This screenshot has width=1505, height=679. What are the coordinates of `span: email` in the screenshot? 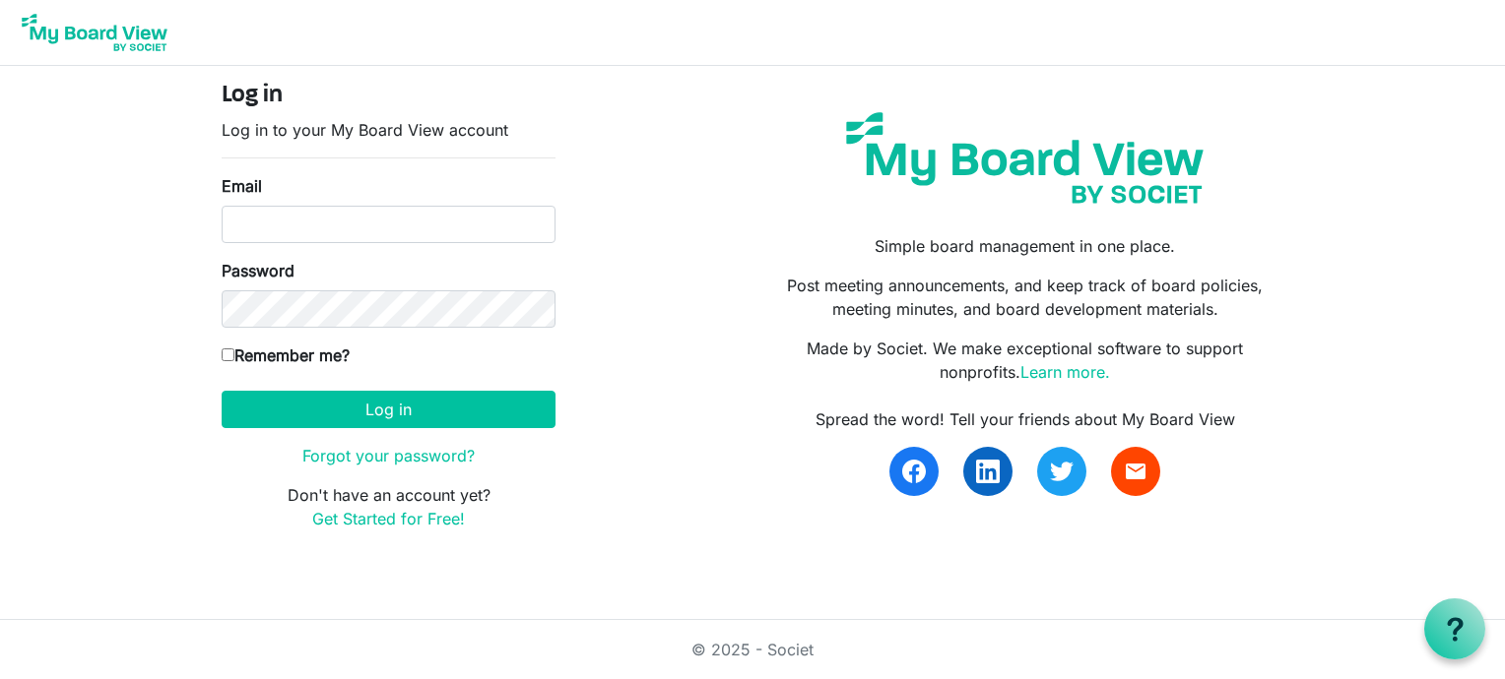 It's located at (1135, 472).